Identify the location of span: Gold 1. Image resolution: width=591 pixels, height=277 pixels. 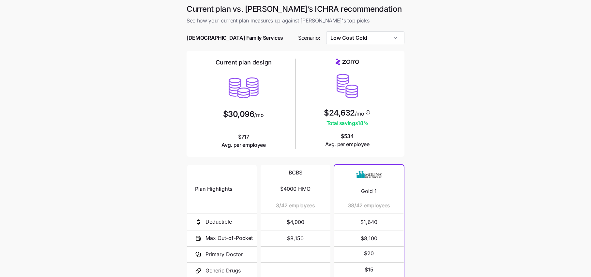
(369, 191).